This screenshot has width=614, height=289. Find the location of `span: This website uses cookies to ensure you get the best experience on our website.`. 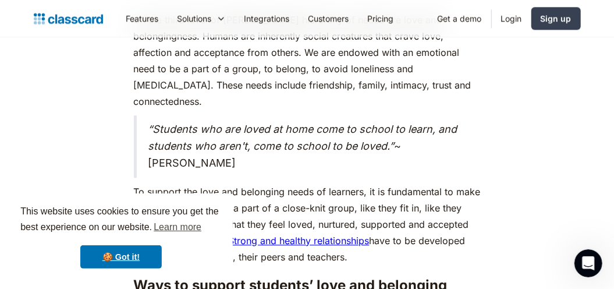

span: This website uses cookies to ensure you get the best experience on our website. is located at coordinates (121, 220).